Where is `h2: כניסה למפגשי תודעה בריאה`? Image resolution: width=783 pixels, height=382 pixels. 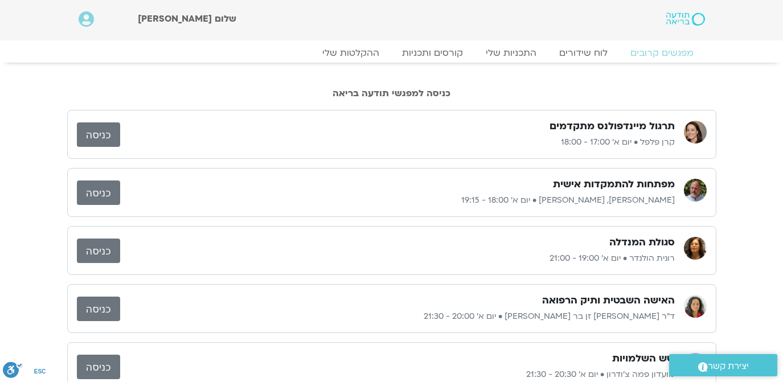
h2: כניסה למפגשי תודעה בריאה is located at coordinates (392, 93).